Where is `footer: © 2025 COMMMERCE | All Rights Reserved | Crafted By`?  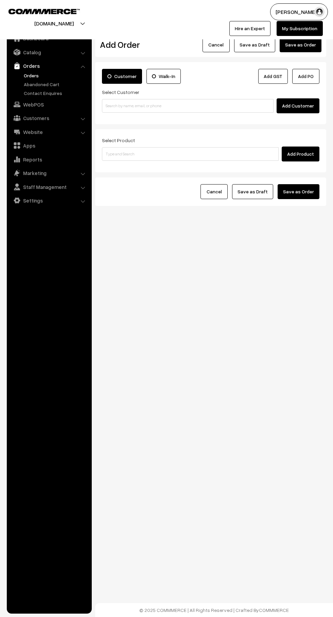
footer: © 2025 COMMMERCE | All Rights Reserved | Crafted By is located at coordinates (214, 610).